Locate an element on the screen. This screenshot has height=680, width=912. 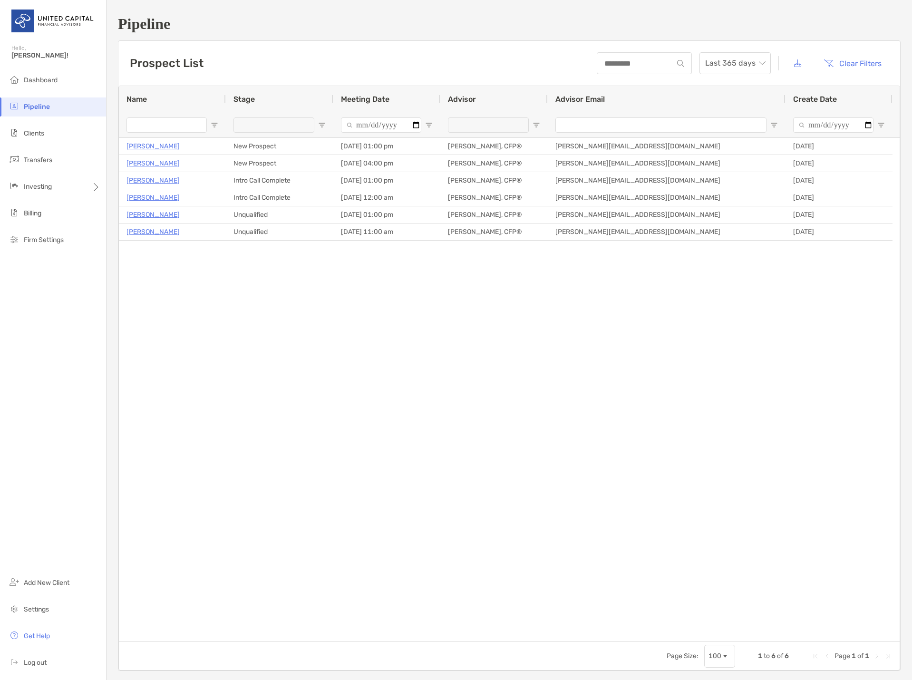
span: Investing is located at coordinates (38, 186).